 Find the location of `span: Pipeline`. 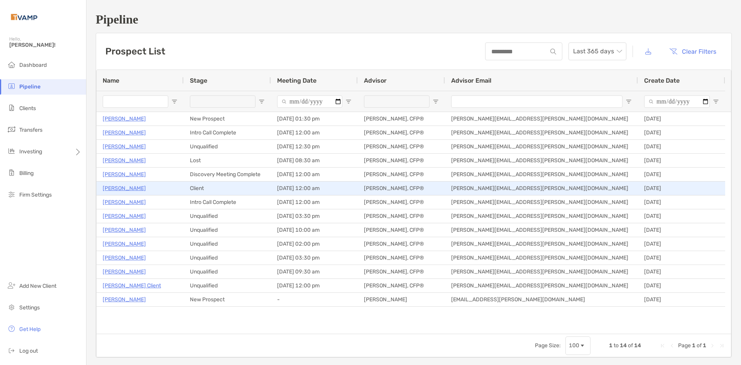

span: Pipeline is located at coordinates (30, 86).